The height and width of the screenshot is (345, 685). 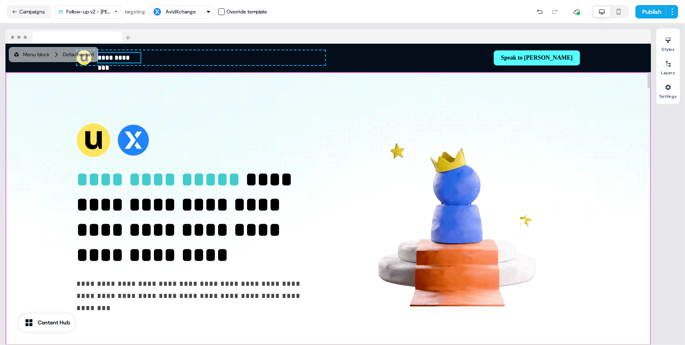 I want to click on button: Layers, so click(x=668, y=66).